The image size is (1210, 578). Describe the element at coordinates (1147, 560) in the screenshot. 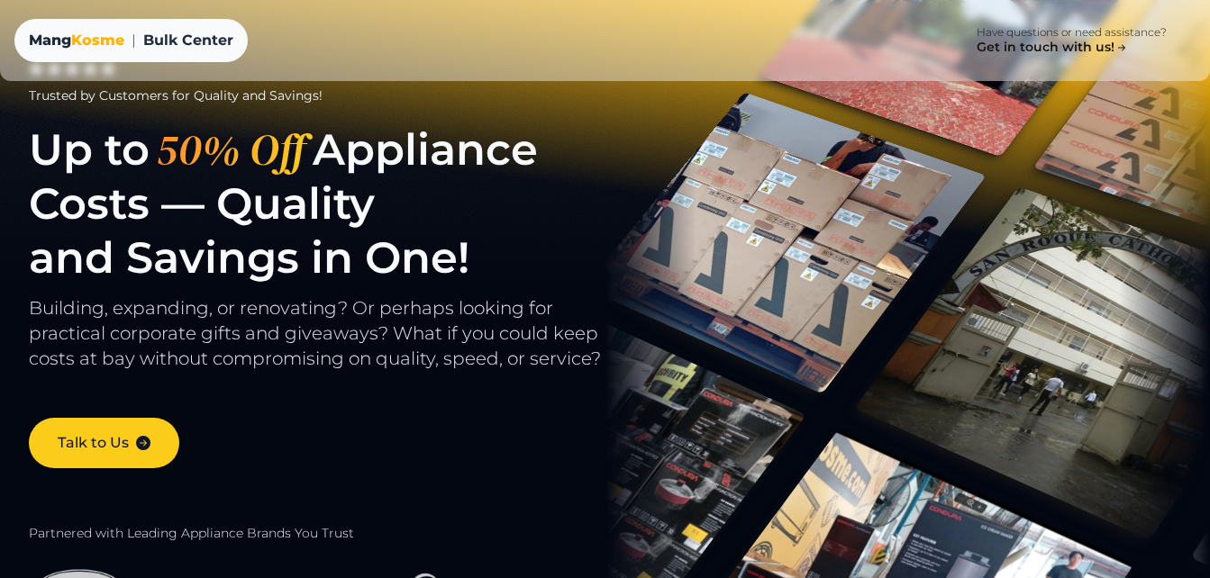

I see `a: Click here` at that location.